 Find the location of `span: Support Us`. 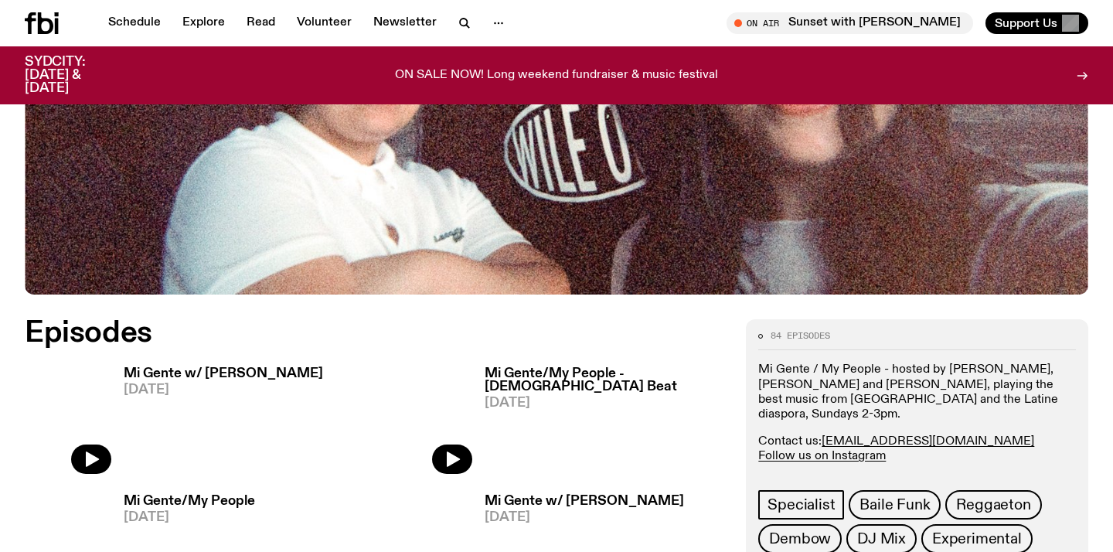

span: Support Us is located at coordinates (1026, 23).